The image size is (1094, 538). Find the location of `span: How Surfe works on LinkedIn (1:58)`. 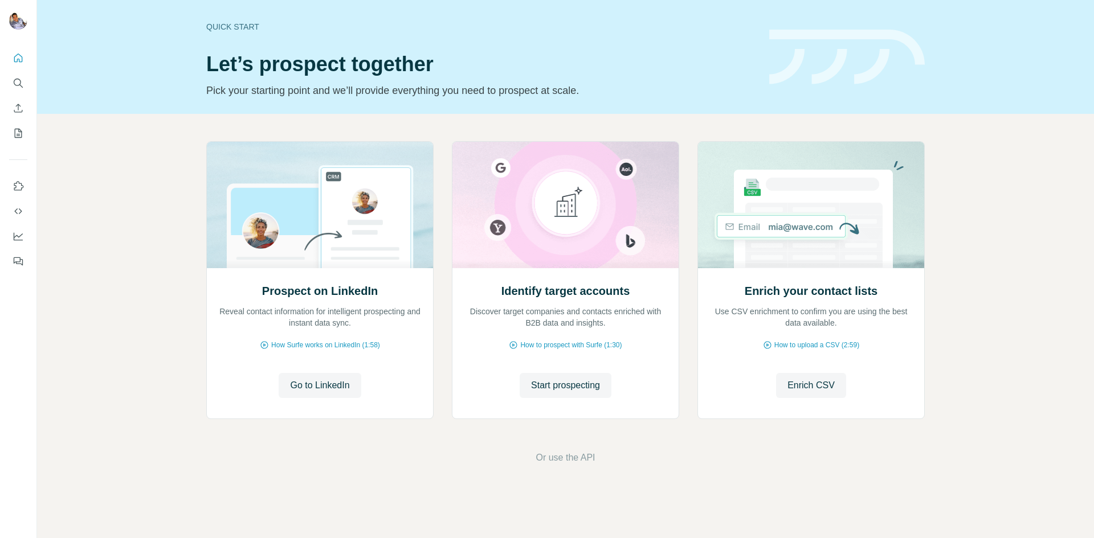

span: How Surfe works on LinkedIn (1:58) is located at coordinates (325, 345).